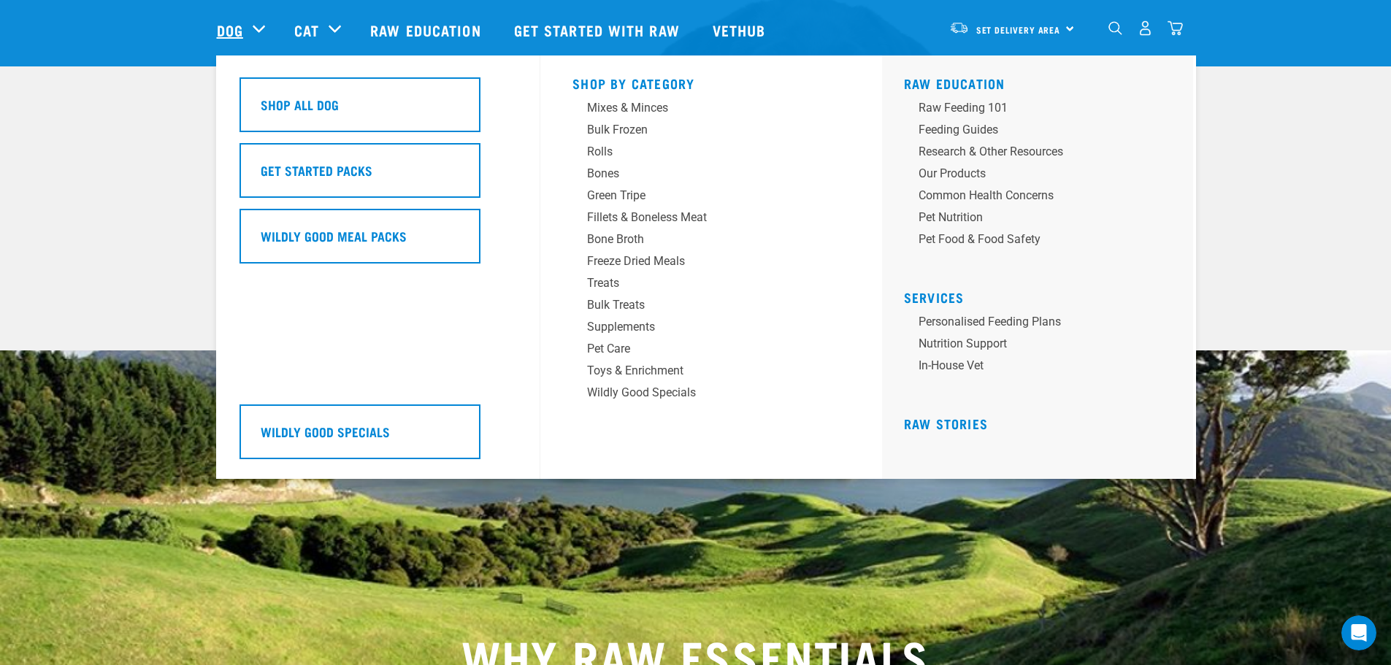  What do you see at coordinates (1115, 28) in the screenshot?
I see `img: home-icon-1@2x.png` at bounding box center [1115, 28].